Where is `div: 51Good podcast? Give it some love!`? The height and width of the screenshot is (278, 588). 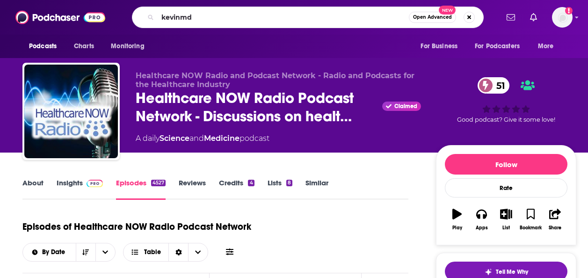 div: 51Good podcast? Give it some love! is located at coordinates (506, 100).